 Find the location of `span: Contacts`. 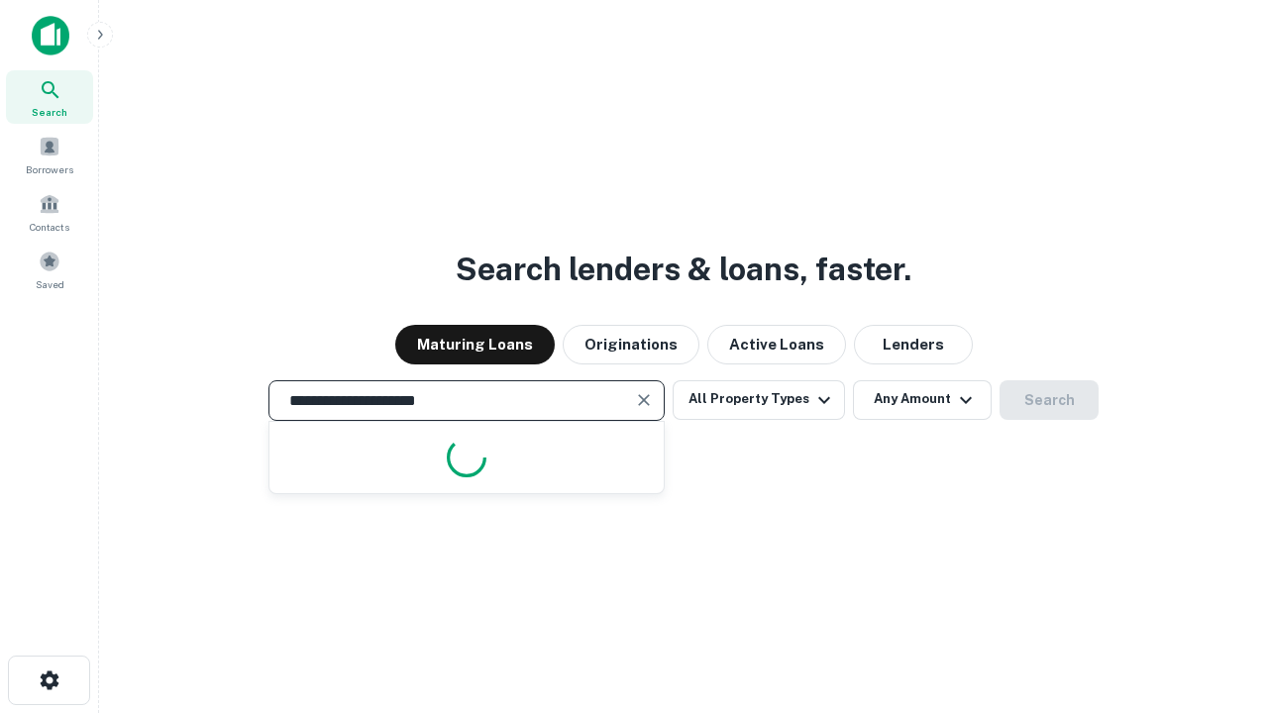

span: Contacts is located at coordinates (50, 227).